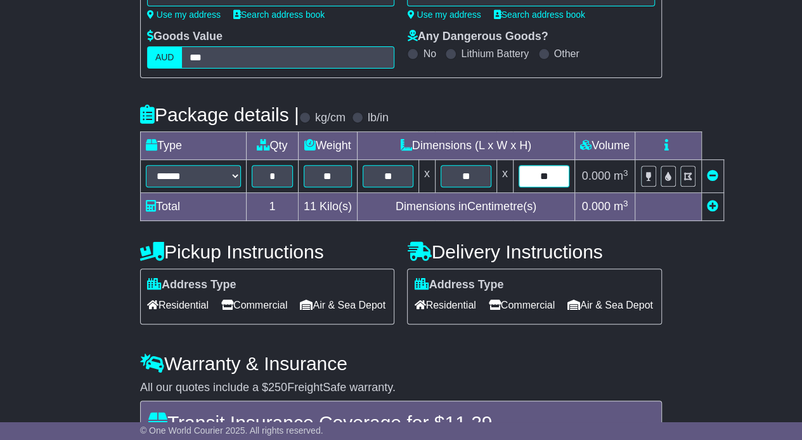  Describe the element at coordinates (268, 251) in the screenshot. I see `h4: Pickup Instructions` at that location.